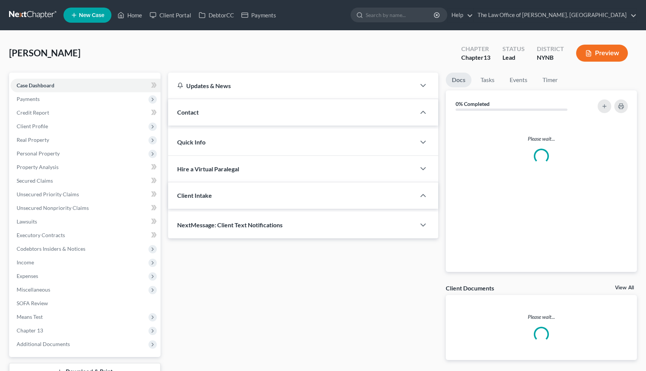 The height and width of the screenshot is (371, 646). What do you see at coordinates (85, 303) in the screenshot?
I see `a: SOFA Review` at bounding box center [85, 303].